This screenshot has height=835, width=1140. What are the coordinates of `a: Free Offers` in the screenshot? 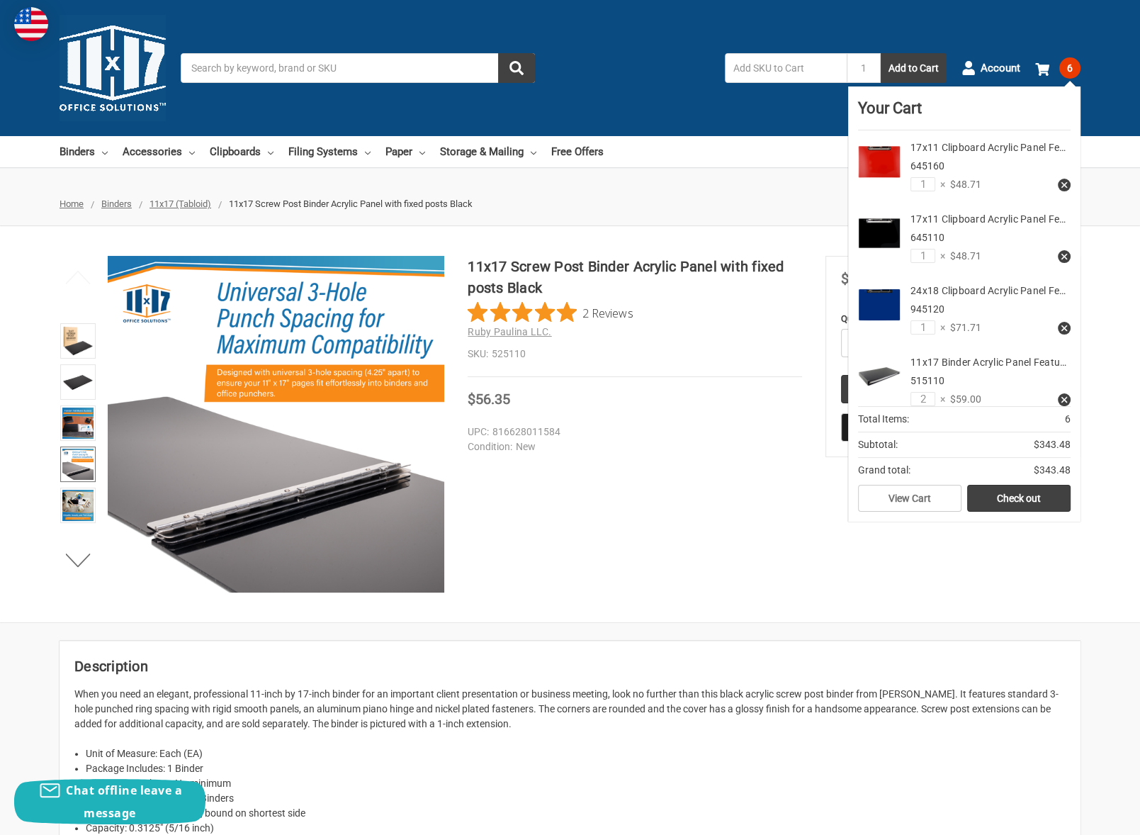 It's located at (577, 152).